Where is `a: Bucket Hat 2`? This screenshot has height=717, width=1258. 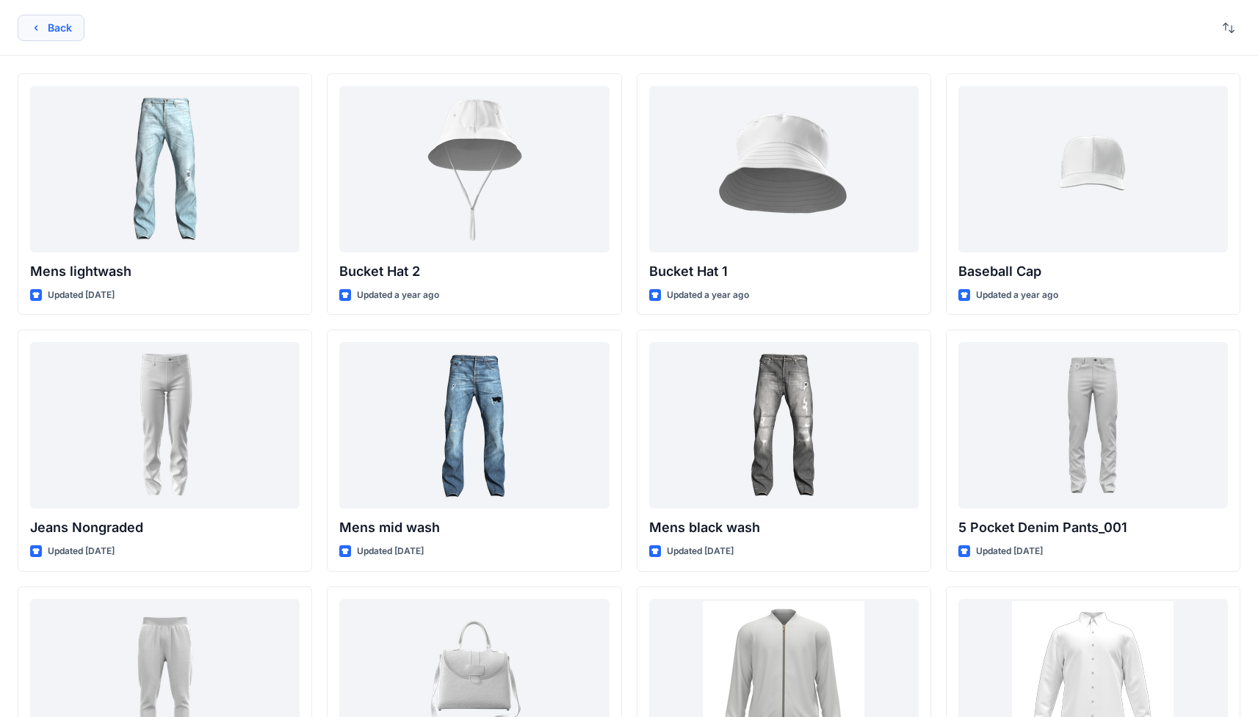 a: Bucket Hat 2 is located at coordinates (474, 169).